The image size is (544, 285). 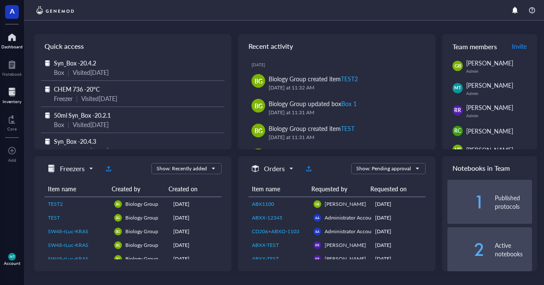 What do you see at coordinates (12, 122) in the screenshot?
I see `a: Core` at bounding box center [12, 122].